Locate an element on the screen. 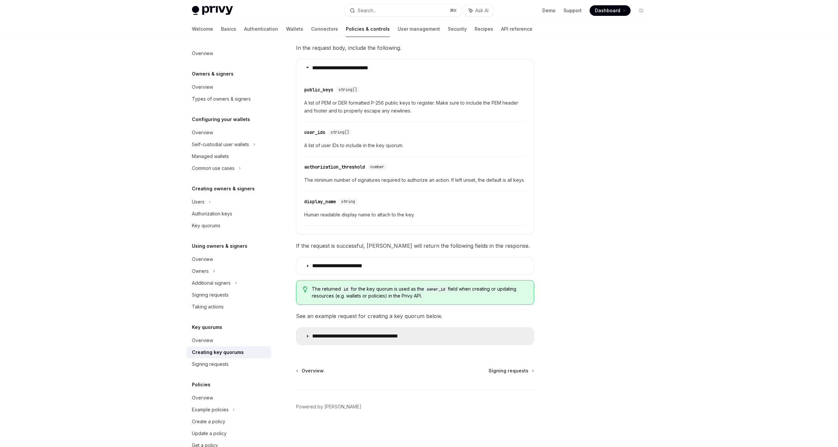  div: public_keys is located at coordinates (319, 90).